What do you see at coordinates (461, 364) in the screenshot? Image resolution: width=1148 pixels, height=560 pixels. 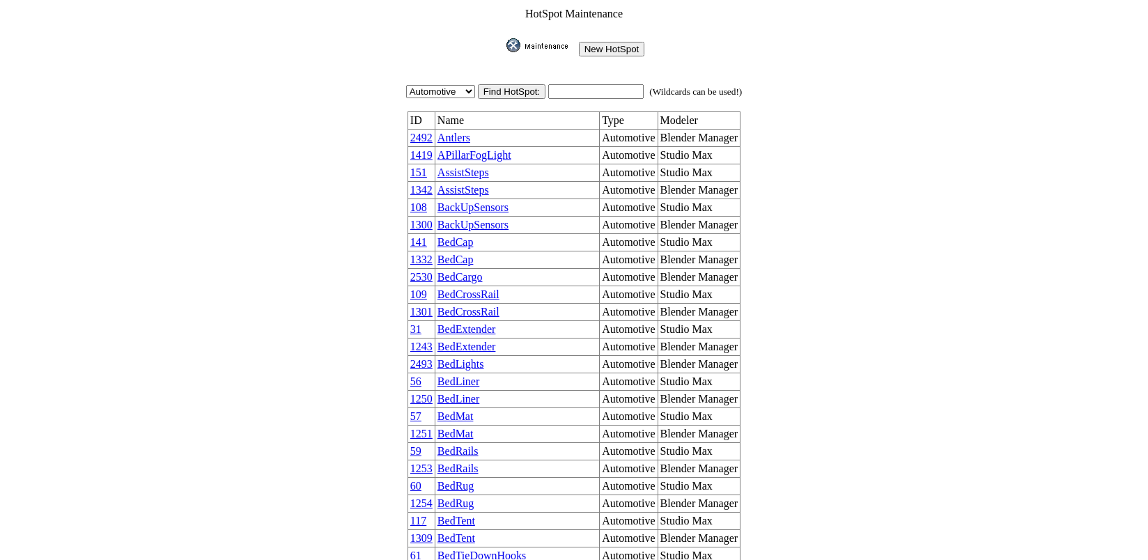 I see `a: BedLights` at bounding box center [461, 364].